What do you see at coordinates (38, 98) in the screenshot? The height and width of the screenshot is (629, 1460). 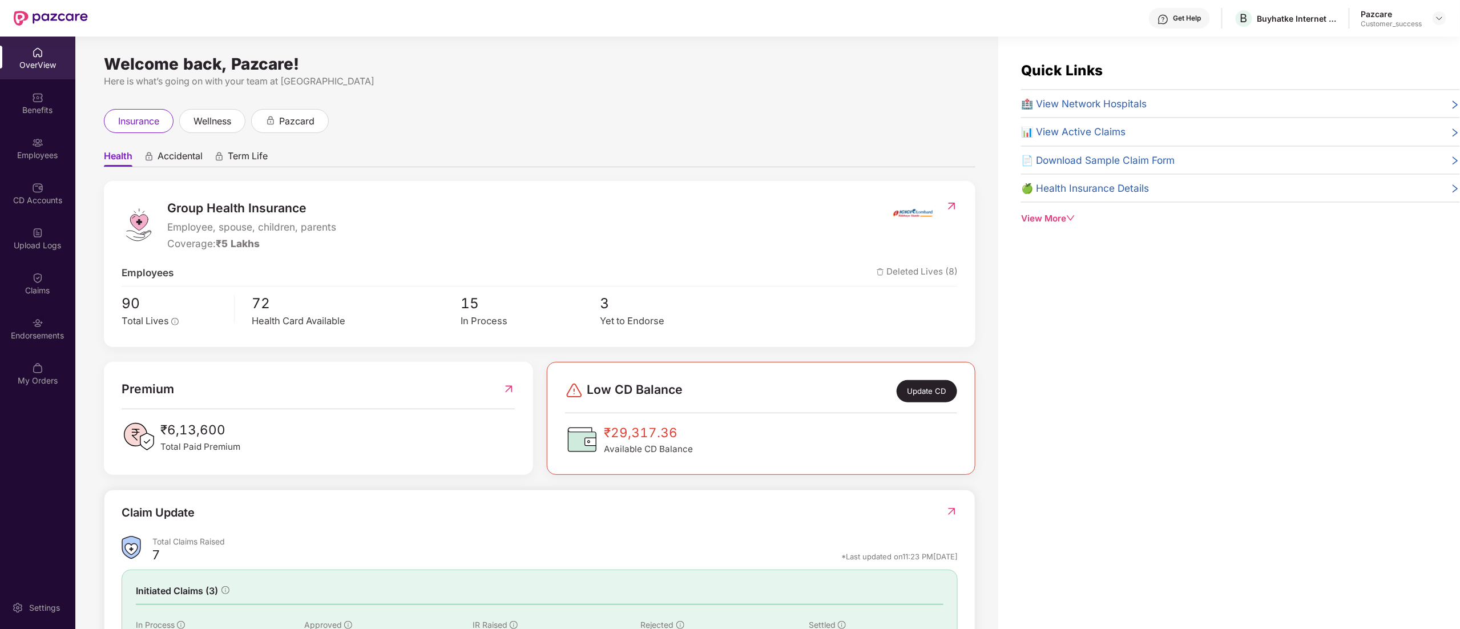 I see `img: svg+xml;base64,PHN2ZyBpZD0iQmVuZWZpdHMiIHhtbG5zPSJodHRwOi8vd3d3LnczLm9yZy8yMDAwL3N2ZyIgd2lkdGg9Ij...` at bounding box center [38, 98].